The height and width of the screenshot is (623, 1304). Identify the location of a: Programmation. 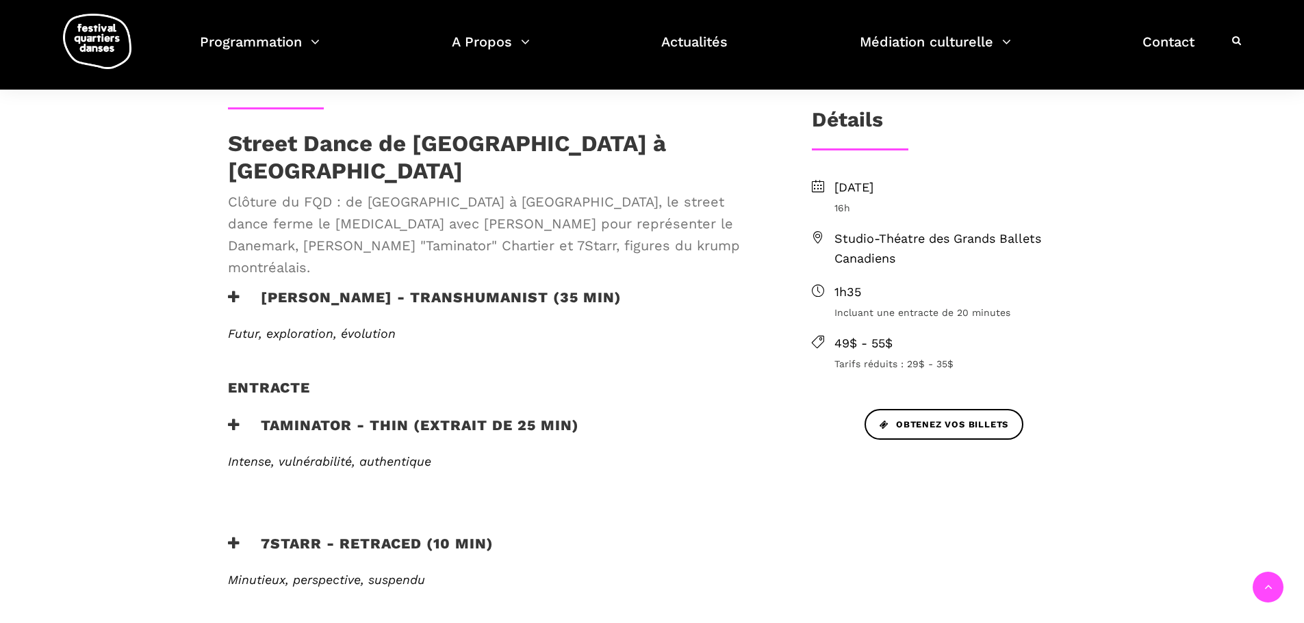
(259, 50).